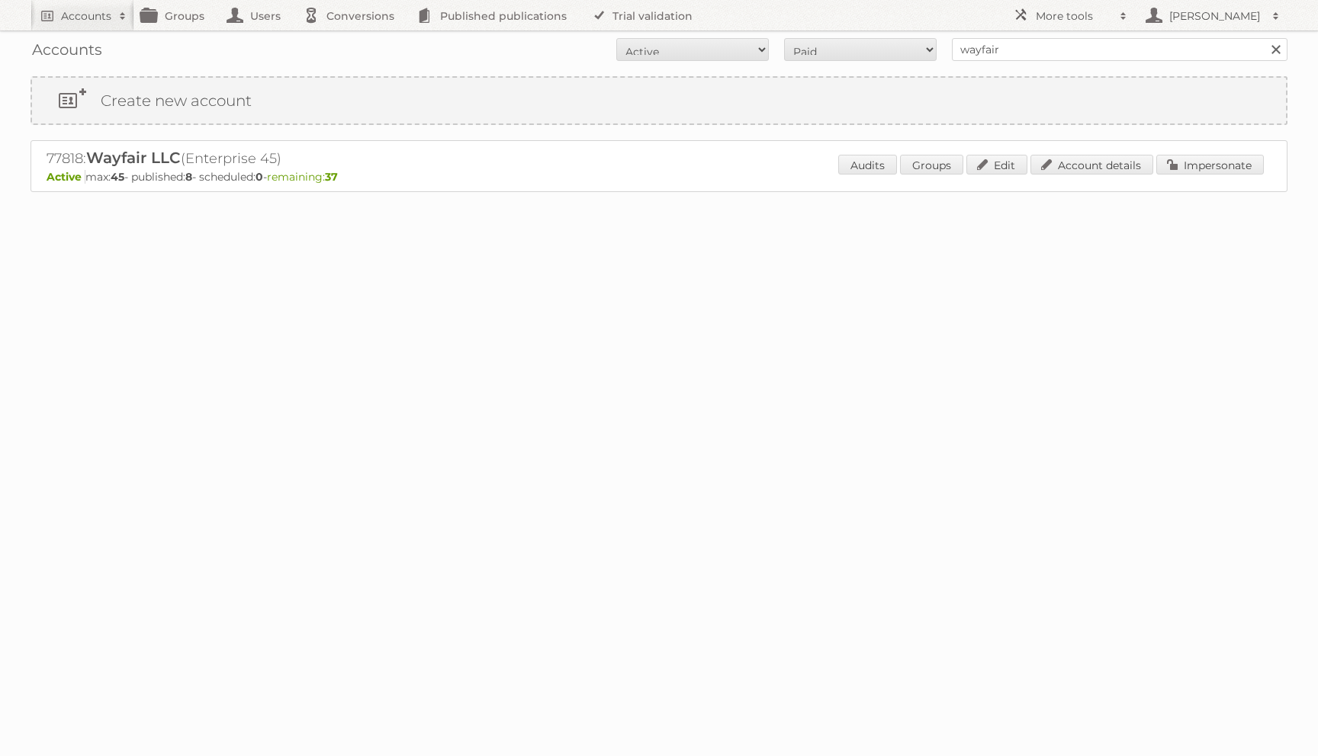 The height and width of the screenshot is (756, 1318). Describe the element at coordinates (86, 16) in the screenshot. I see `h2: Accounts` at that location.